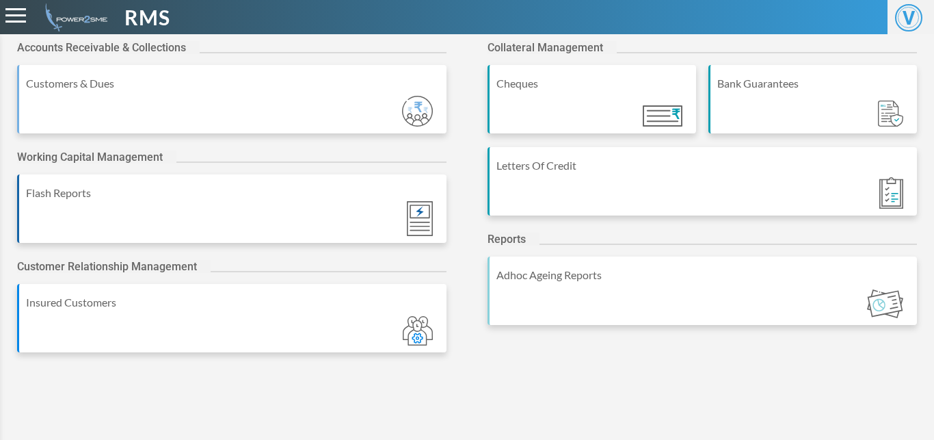 This screenshot has width=934, height=440. Describe the element at coordinates (233, 193) in the screenshot. I see `div: Flash Reports` at that location.